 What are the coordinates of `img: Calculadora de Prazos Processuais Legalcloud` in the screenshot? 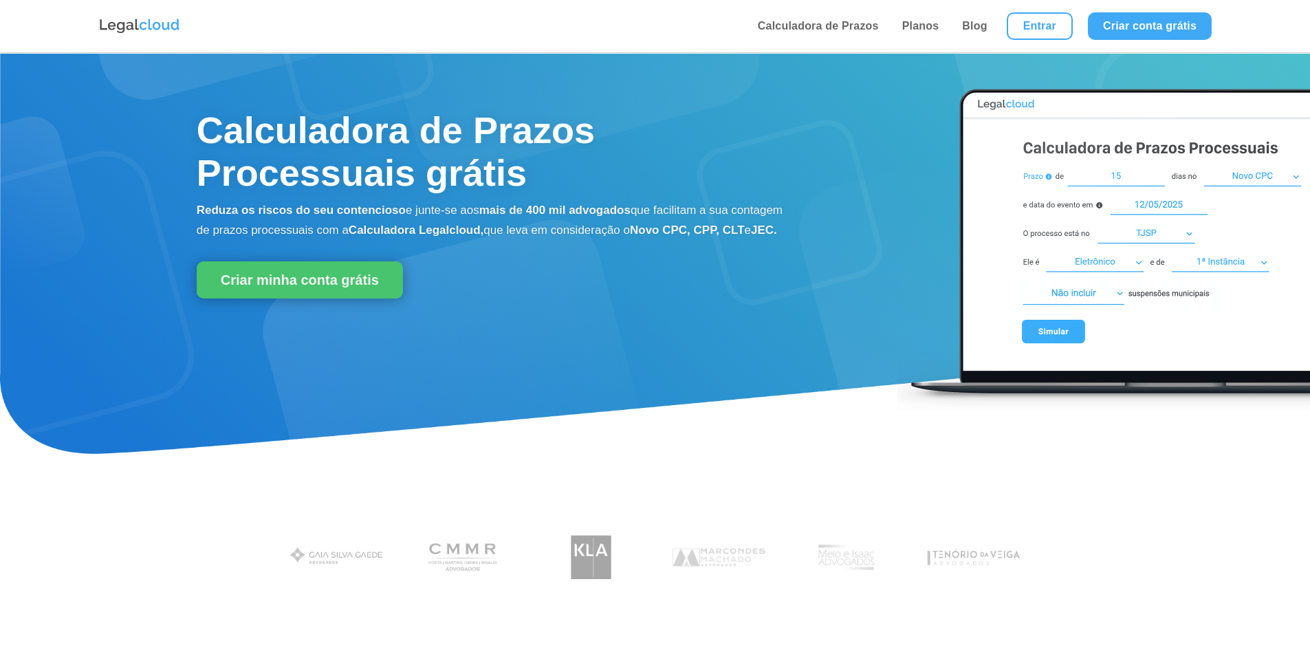 It's located at (1104, 243).